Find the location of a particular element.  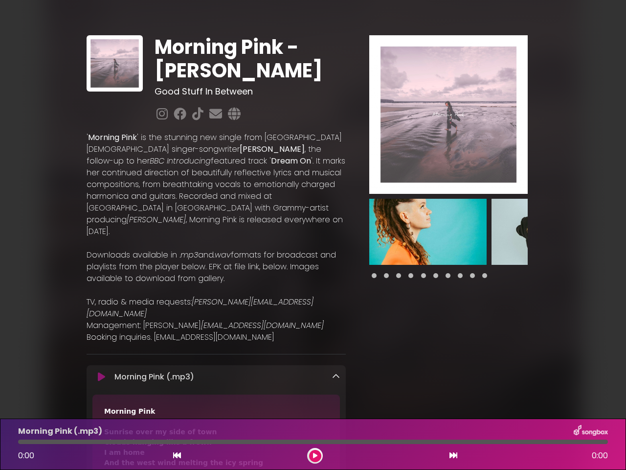

h3: Good Stuff In Between is located at coordinates (251, 92).